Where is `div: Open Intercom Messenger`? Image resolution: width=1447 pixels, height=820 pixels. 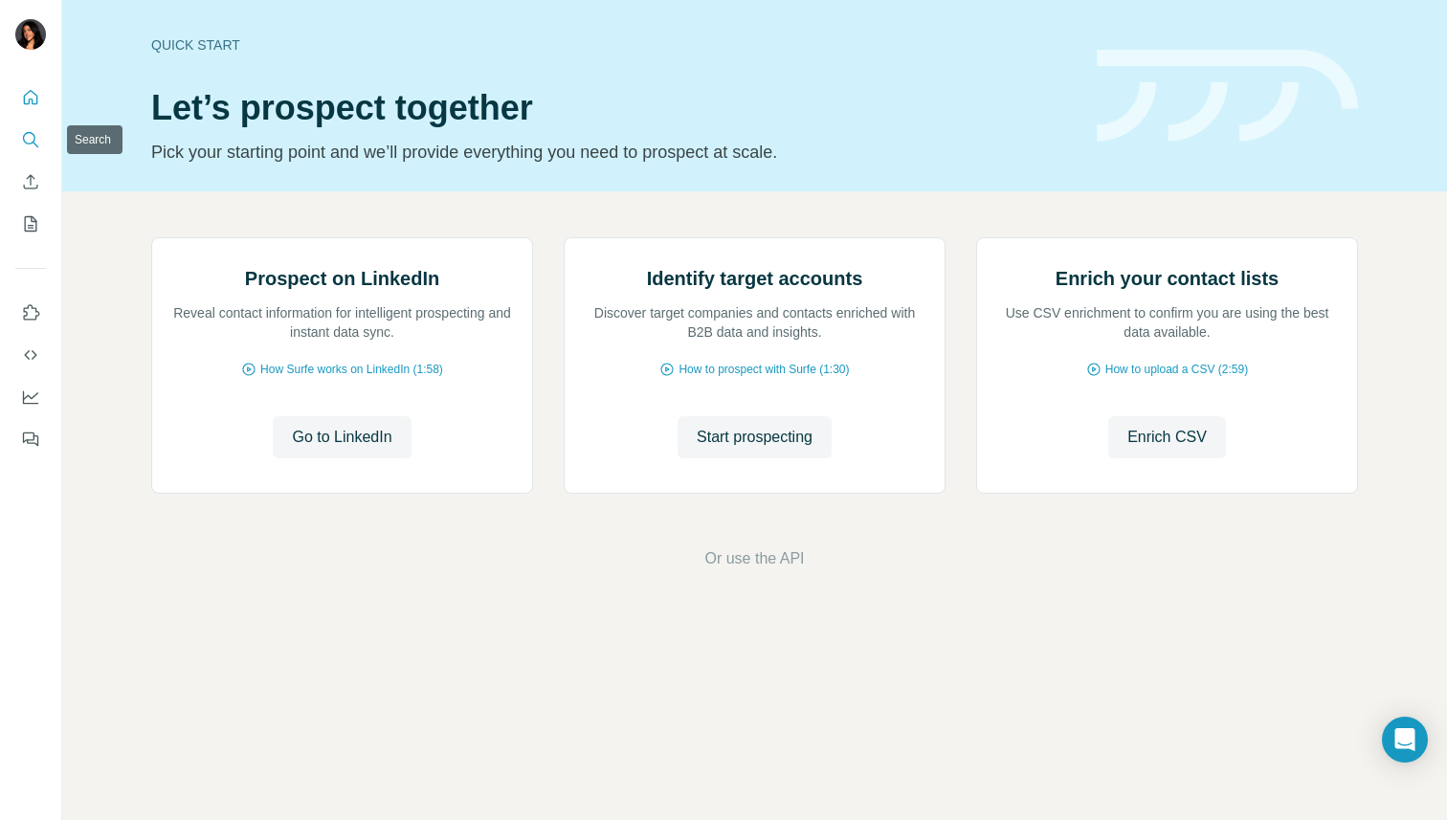
div: Open Intercom Messenger is located at coordinates (1405, 740).